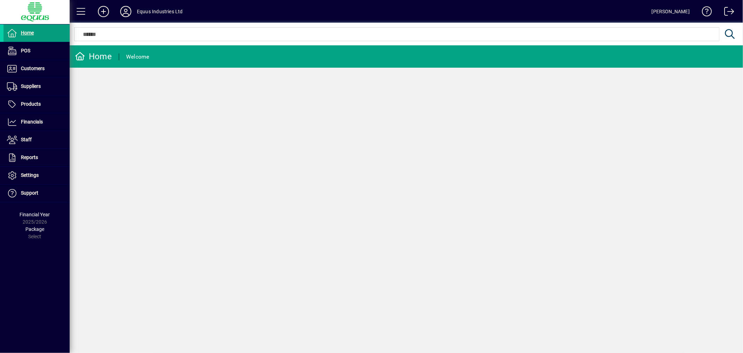 Image resolution: width=743 pixels, height=353 pixels. Describe the element at coordinates (37, 104) in the screenshot. I see `a: Products` at that location.